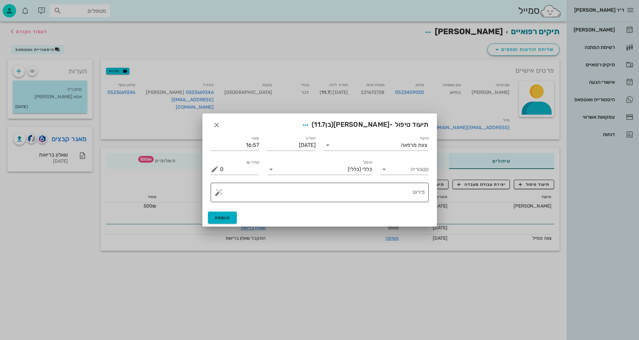 The height and width of the screenshot is (340, 639). What do you see at coordinates (310, 138) in the screenshot?
I see `label: תאריך` at bounding box center [310, 138].